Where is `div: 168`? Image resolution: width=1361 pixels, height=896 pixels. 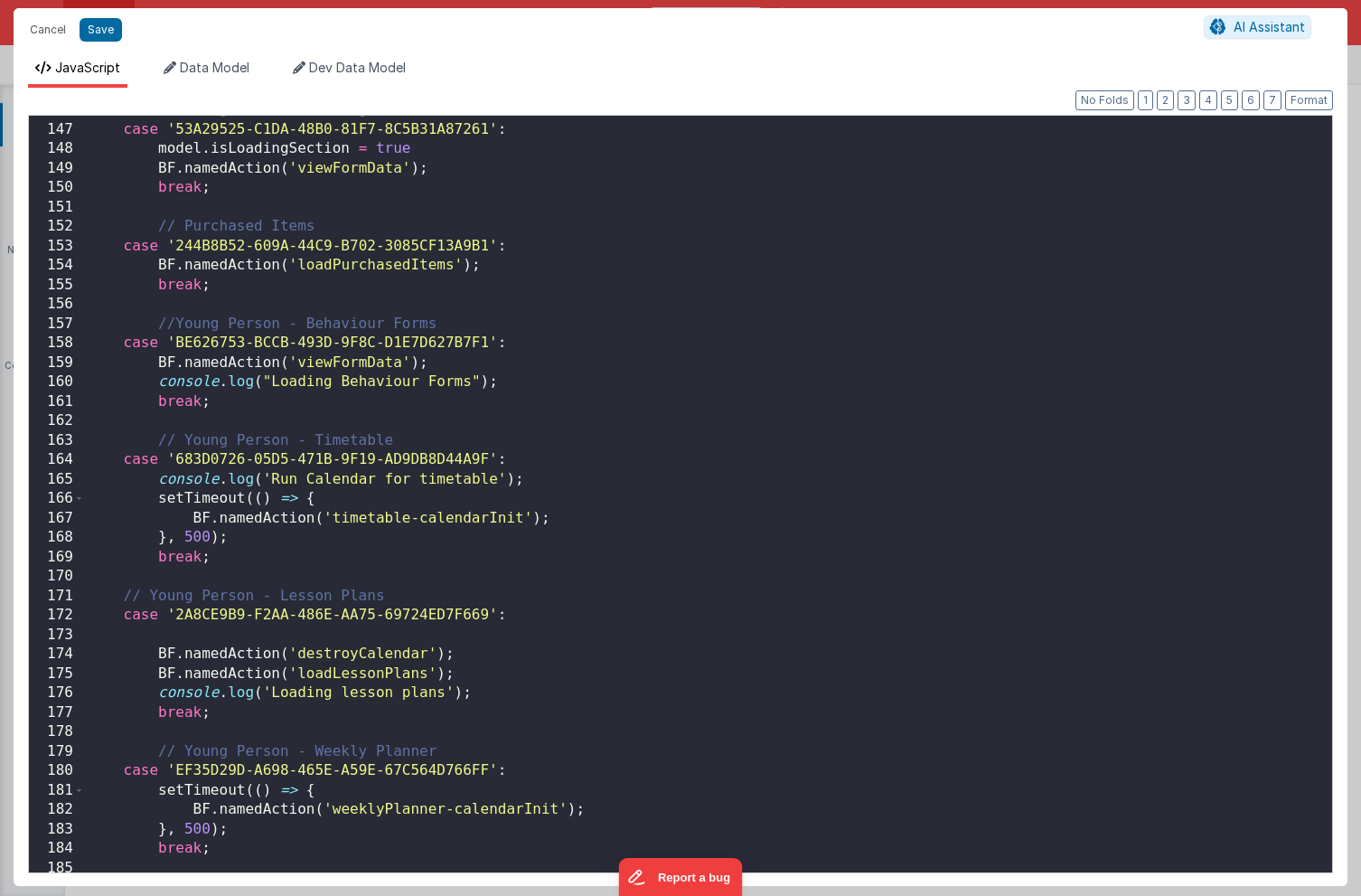
div: 168 is located at coordinates (57, 538).